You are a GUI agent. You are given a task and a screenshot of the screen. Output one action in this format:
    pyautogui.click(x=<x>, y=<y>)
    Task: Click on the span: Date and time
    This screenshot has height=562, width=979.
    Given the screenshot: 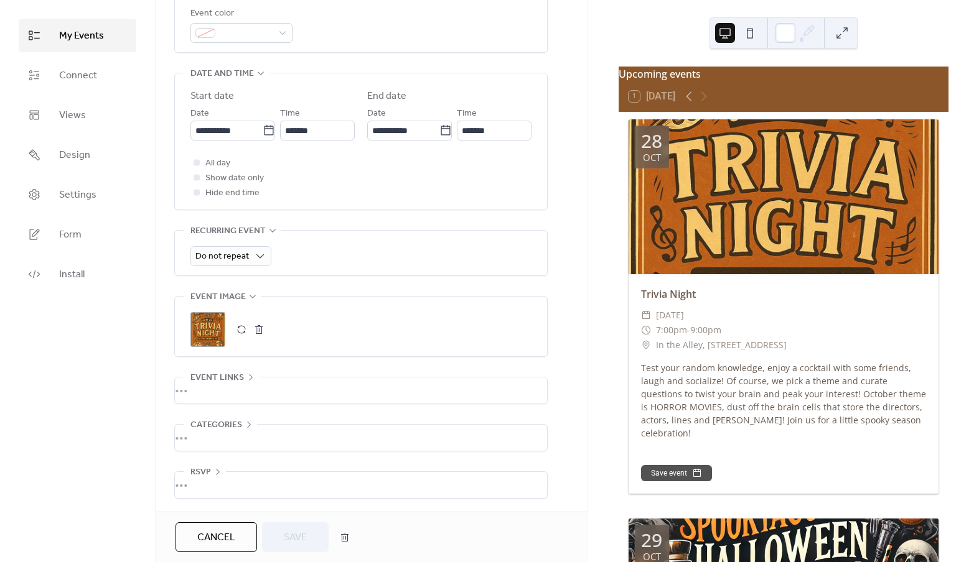 What is the action you would take?
    pyautogui.click(x=222, y=74)
    